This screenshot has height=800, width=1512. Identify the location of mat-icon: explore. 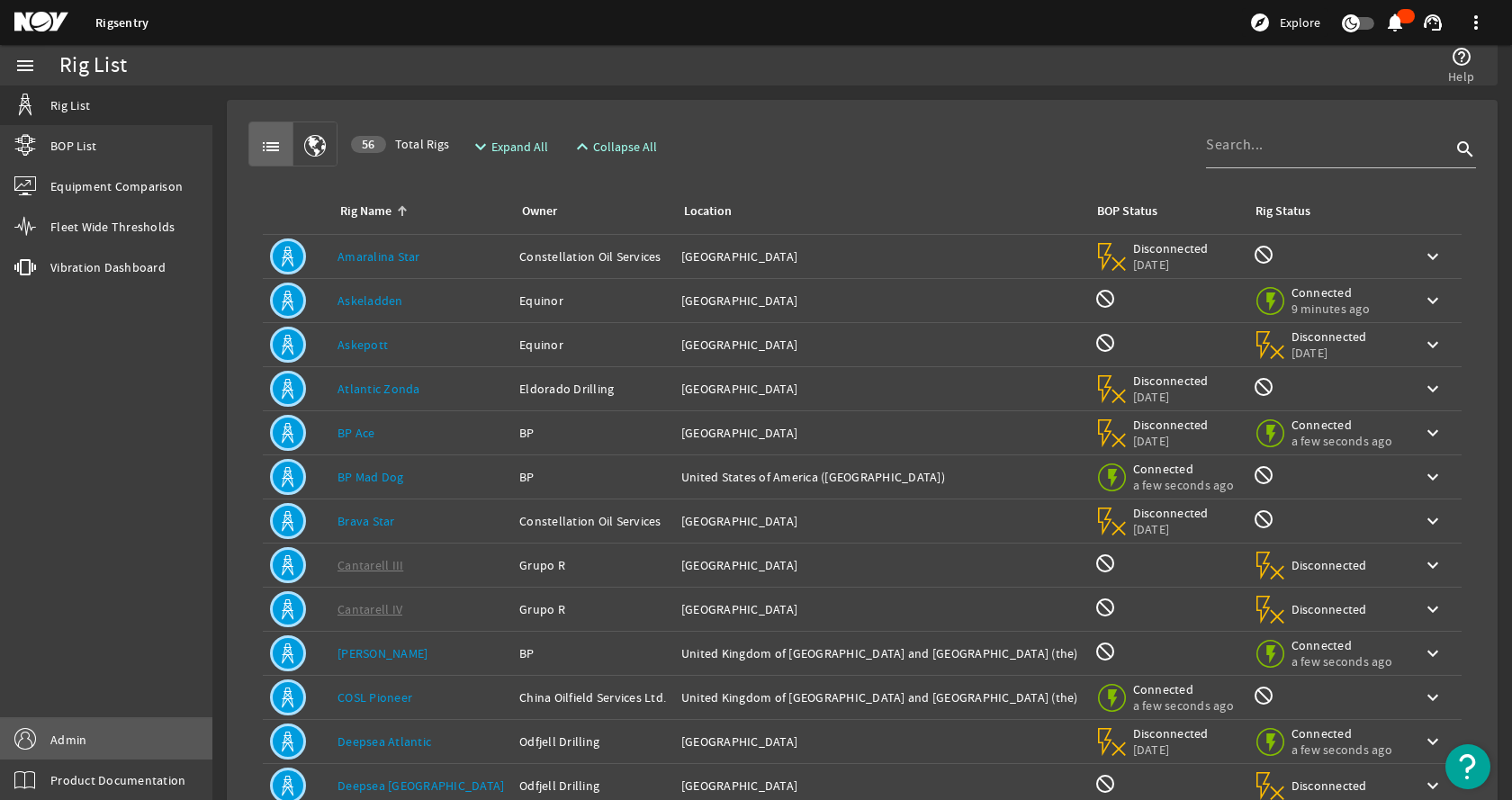
(1260, 23).